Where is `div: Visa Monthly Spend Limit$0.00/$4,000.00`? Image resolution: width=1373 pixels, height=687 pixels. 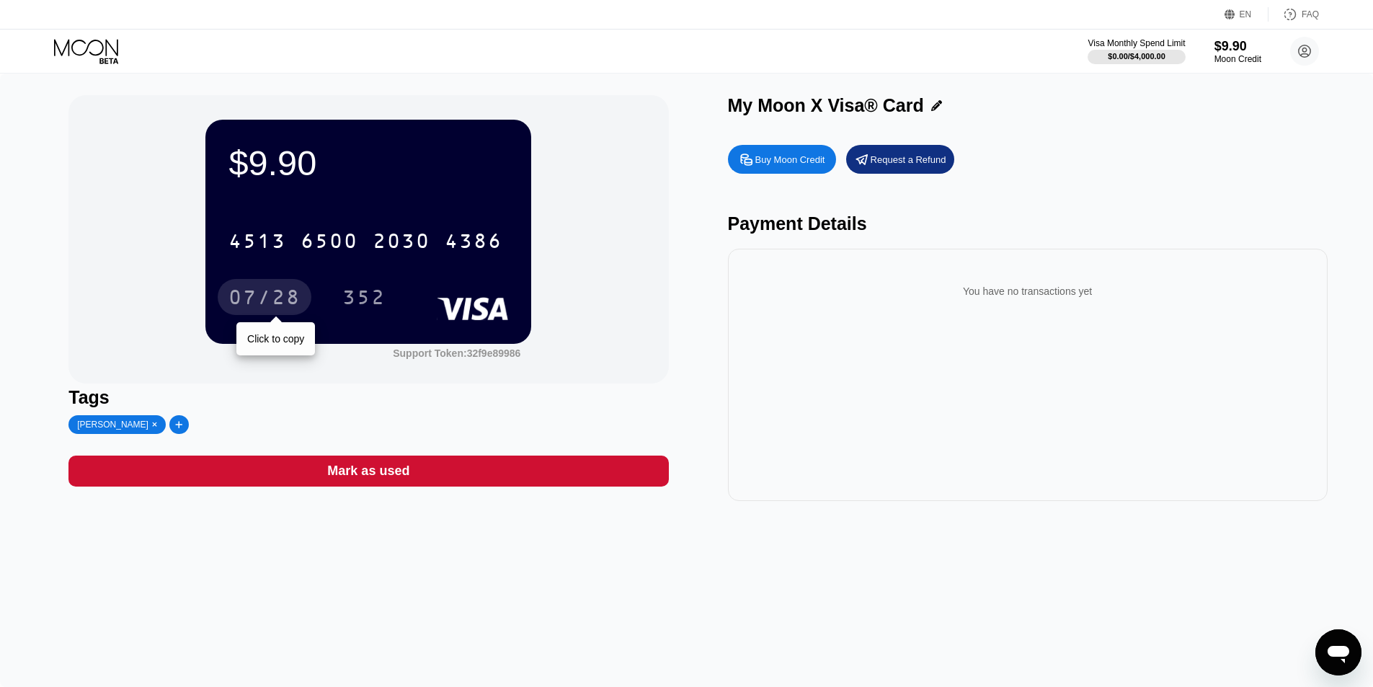
div: Visa Monthly Spend Limit$0.00/$4,000.00 is located at coordinates (1136, 51).